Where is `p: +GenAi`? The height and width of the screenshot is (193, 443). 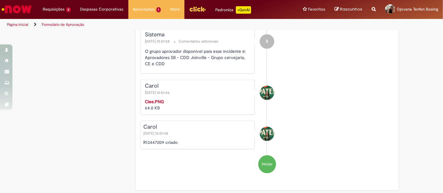 p: +GenAi is located at coordinates (243, 10).